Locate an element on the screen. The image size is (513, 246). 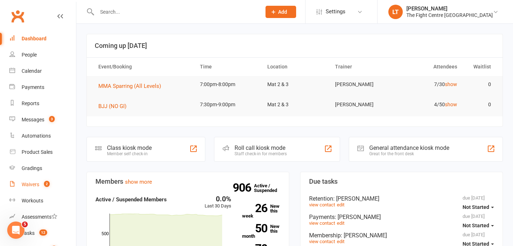
div: Class kiosk mode is located at coordinates (129, 148).